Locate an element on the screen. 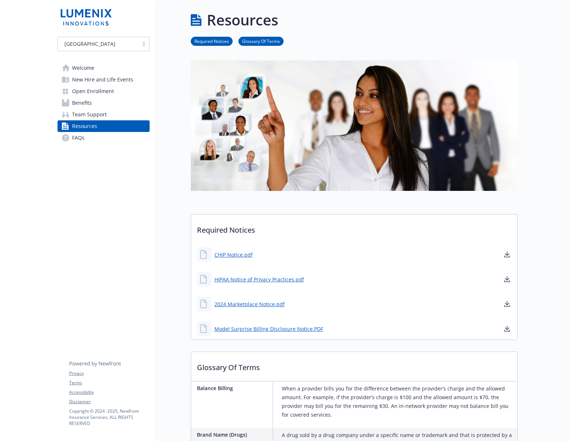  p: Balance Billing is located at coordinates (233, 388).